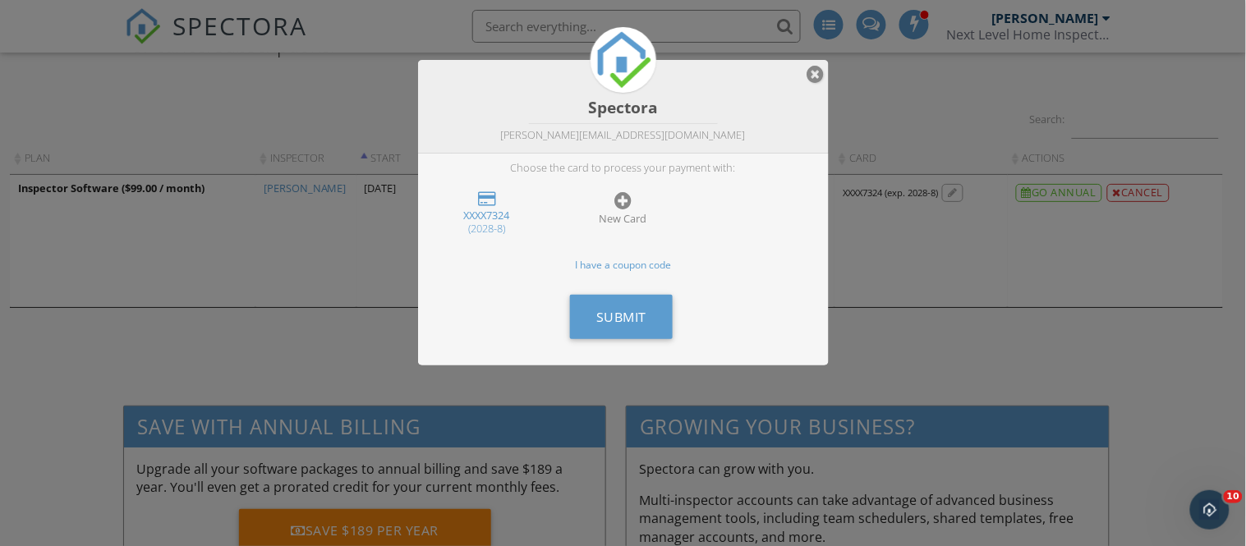  Describe the element at coordinates (624, 219) in the screenshot. I see `div: New Card` at that location.